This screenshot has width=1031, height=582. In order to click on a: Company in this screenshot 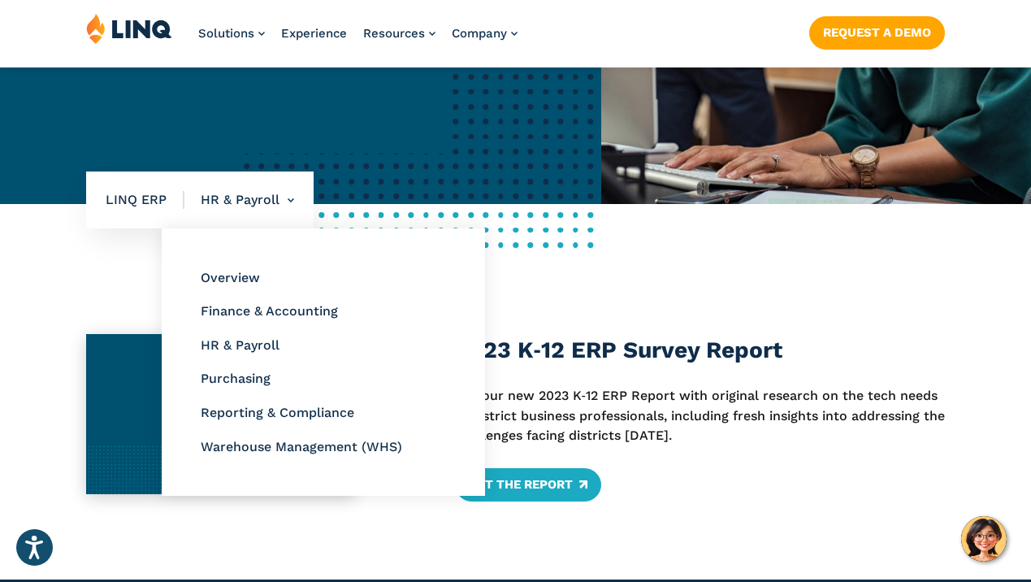, I will do `click(484, 33)`.